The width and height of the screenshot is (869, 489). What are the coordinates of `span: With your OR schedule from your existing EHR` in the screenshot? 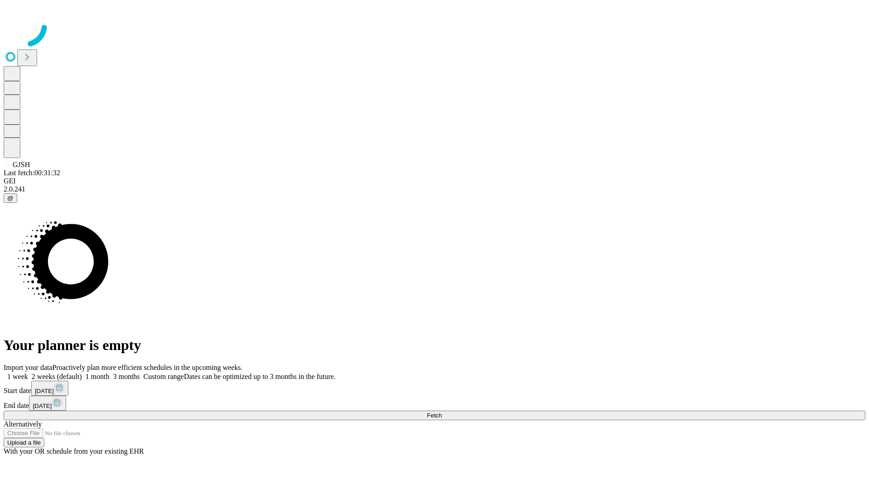 It's located at (74, 451).